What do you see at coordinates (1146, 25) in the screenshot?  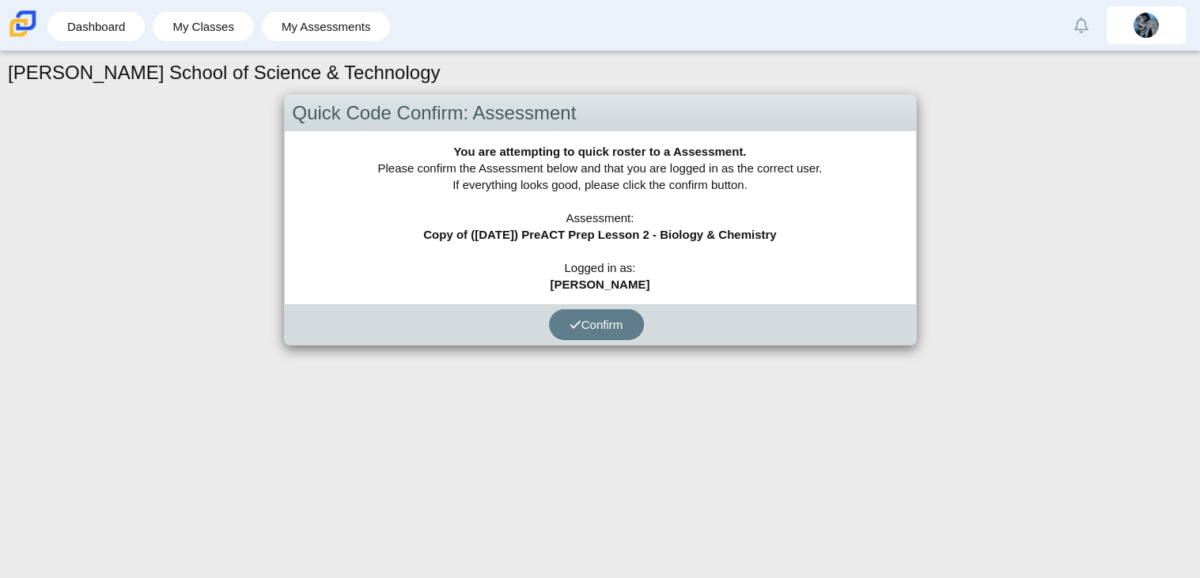 I see `a: gilneer.velazquezc.iuo8rk` at bounding box center [1146, 25].